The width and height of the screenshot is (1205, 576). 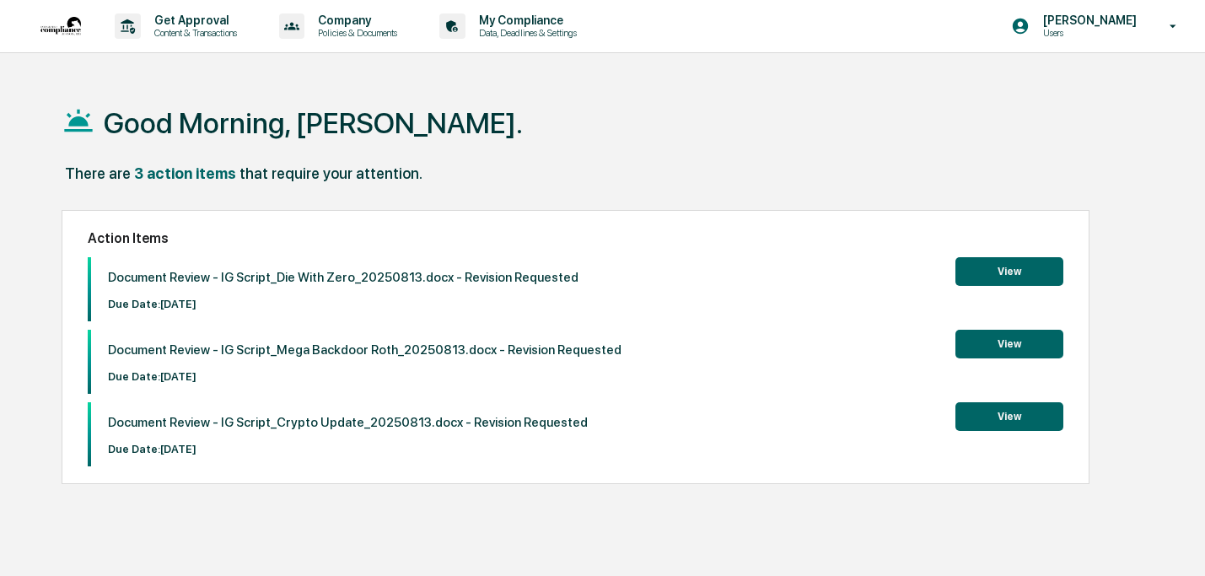 I want to click on div: that require your attention., so click(x=330, y=173).